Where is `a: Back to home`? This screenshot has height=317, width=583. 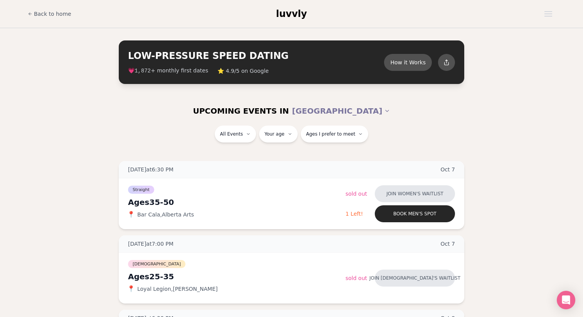
a: Back to home is located at coordinates (49, 14).